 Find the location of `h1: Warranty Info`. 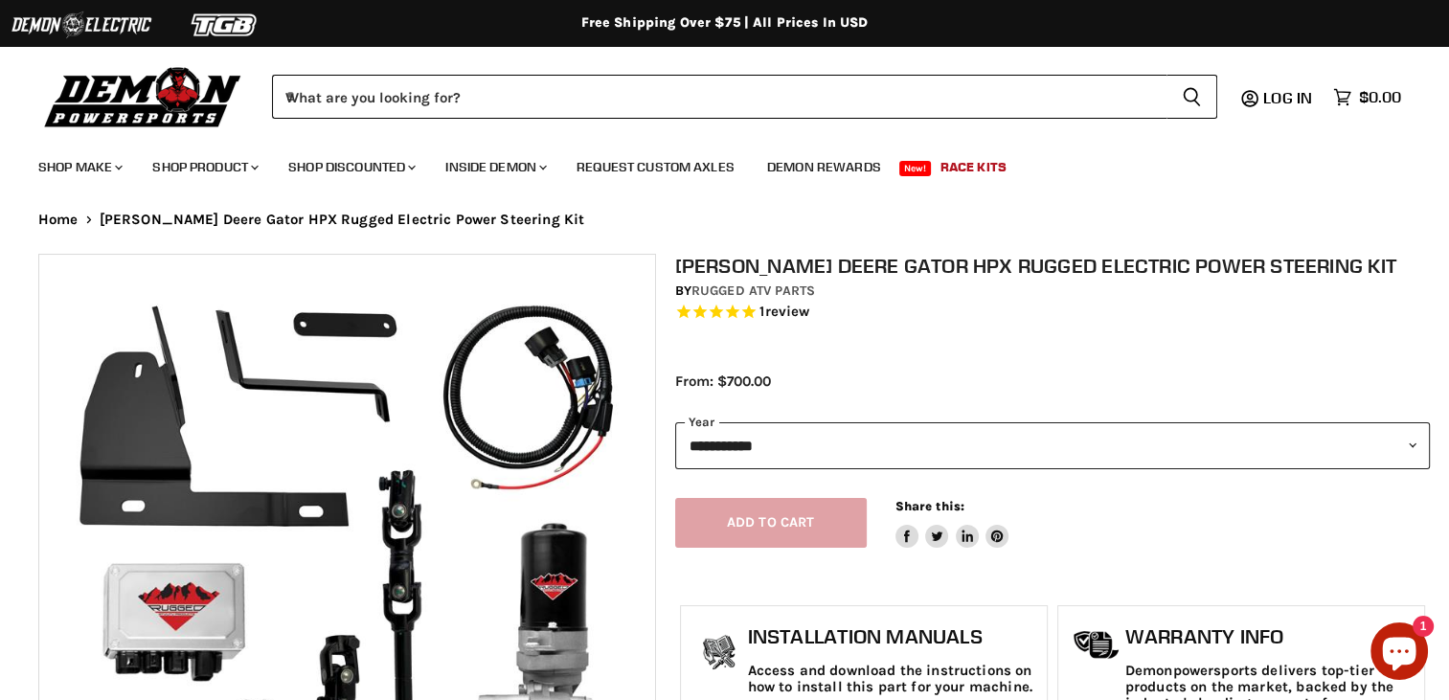

h1: Warranty Info is located at coordinates (1270, 637).